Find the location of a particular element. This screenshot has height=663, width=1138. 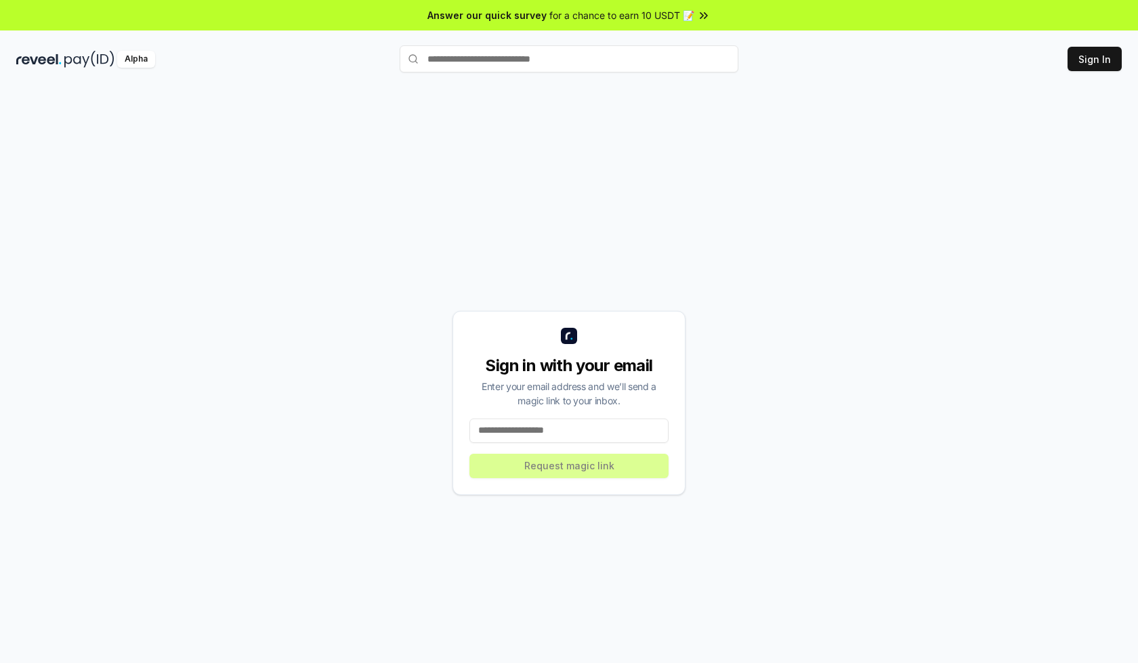

button: Sign In is located at coordinates (1095, 59).